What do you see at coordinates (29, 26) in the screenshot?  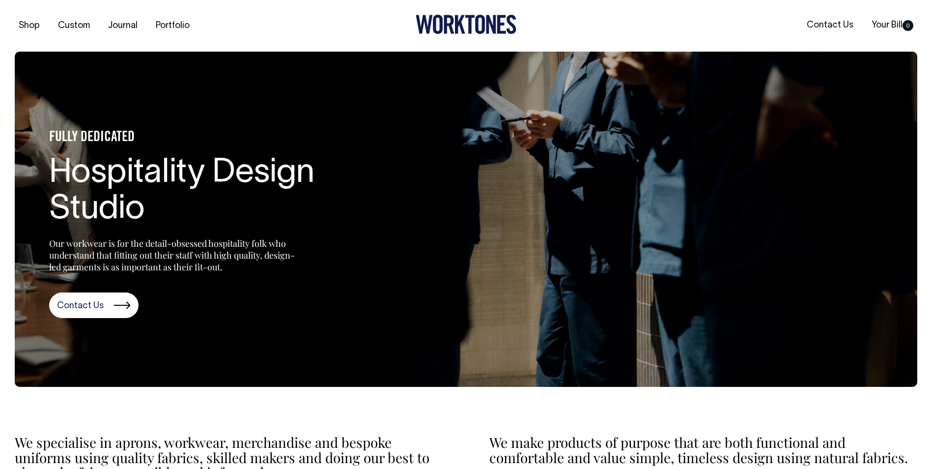 I see `a: Shop` at bounding box center [29, 26].